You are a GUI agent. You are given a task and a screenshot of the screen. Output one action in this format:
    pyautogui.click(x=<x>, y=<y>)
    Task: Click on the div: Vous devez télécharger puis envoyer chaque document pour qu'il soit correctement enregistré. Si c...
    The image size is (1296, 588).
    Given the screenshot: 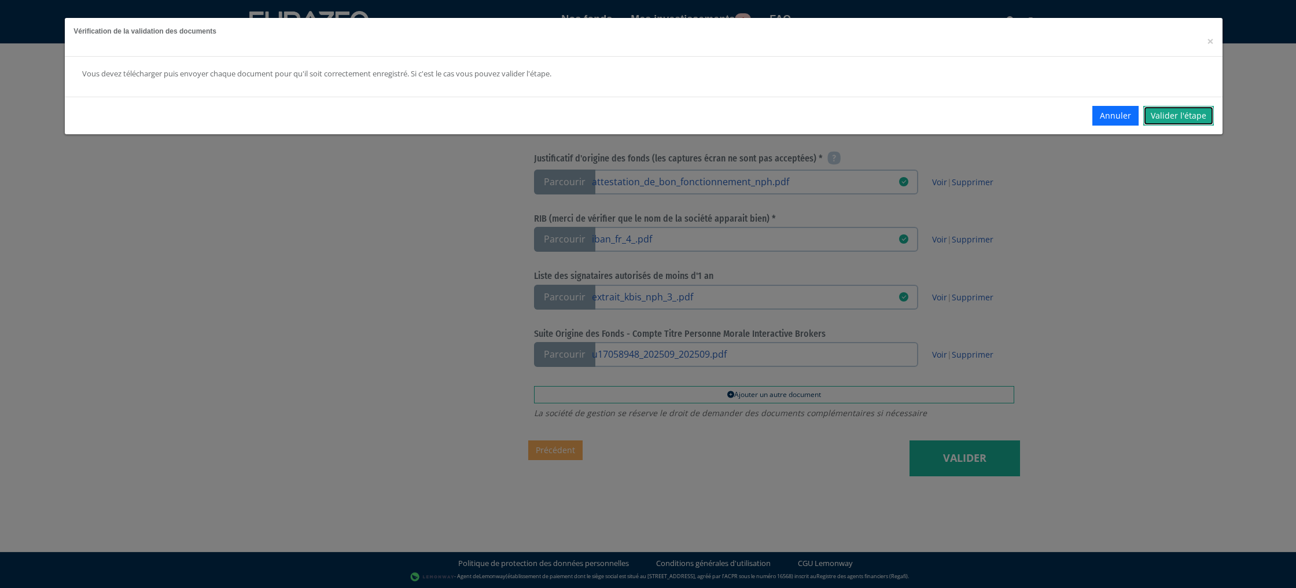 What is the action you would take?
    pyautogui.click(x=531, y=73)
    